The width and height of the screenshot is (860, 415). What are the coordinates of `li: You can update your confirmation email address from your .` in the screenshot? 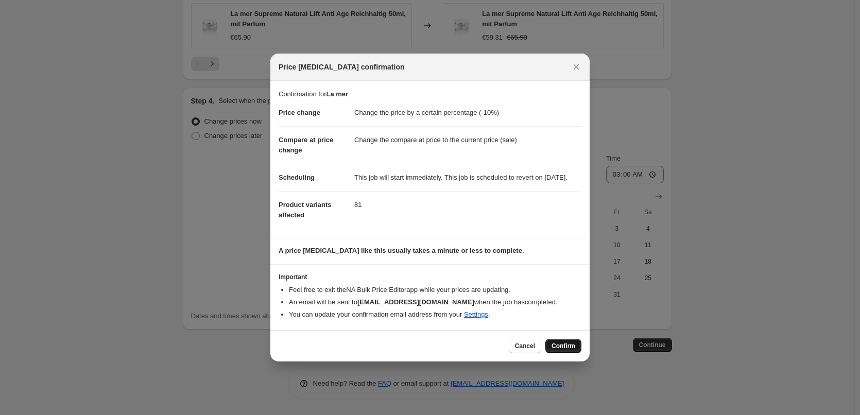 It's located at (435, 315).